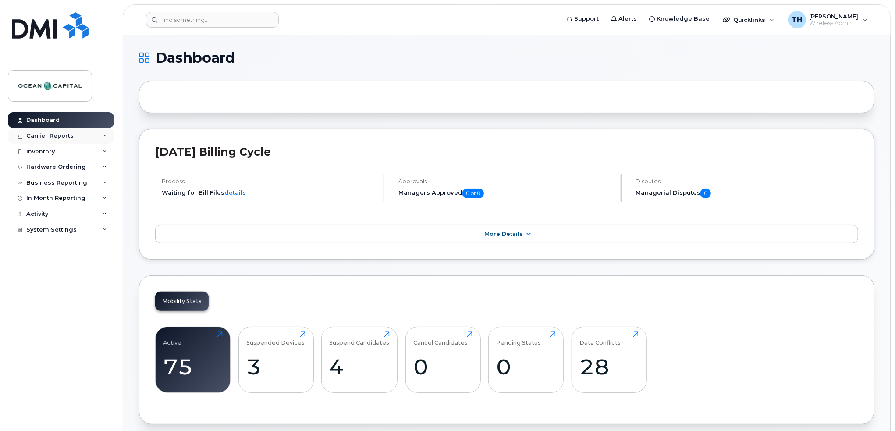 The image size is (895, 431). What do you see at coordinates (173, 338) in the screenshot?
I see `div: Active` at bounding box center [173, 338].